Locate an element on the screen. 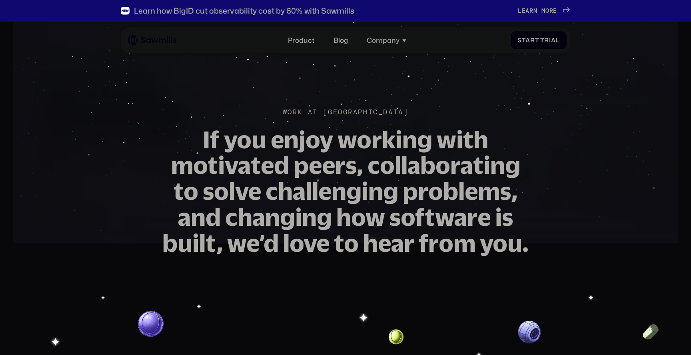 This screenshot has width=691, height=355. div: Learn more is located at coordinates (538, 11).